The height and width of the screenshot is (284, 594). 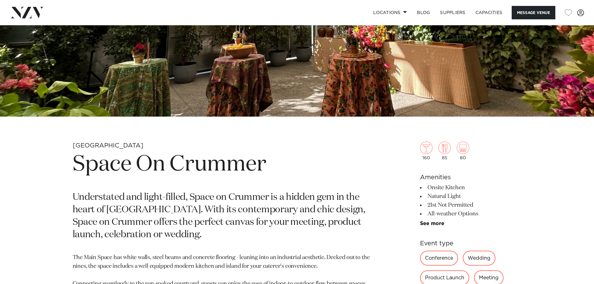 I want to click on a: Capacities, so click(x=489, y=12).